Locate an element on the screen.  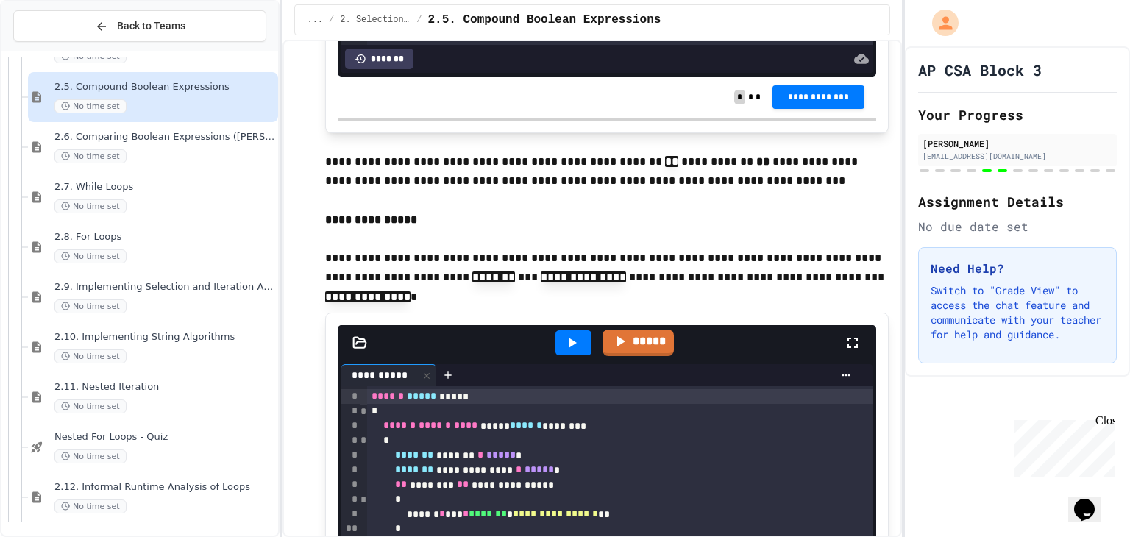
p: Switch to "Grade View" to access the chat feature and communicate with your teacher for help and ... is located at coordinates (1018, 313).